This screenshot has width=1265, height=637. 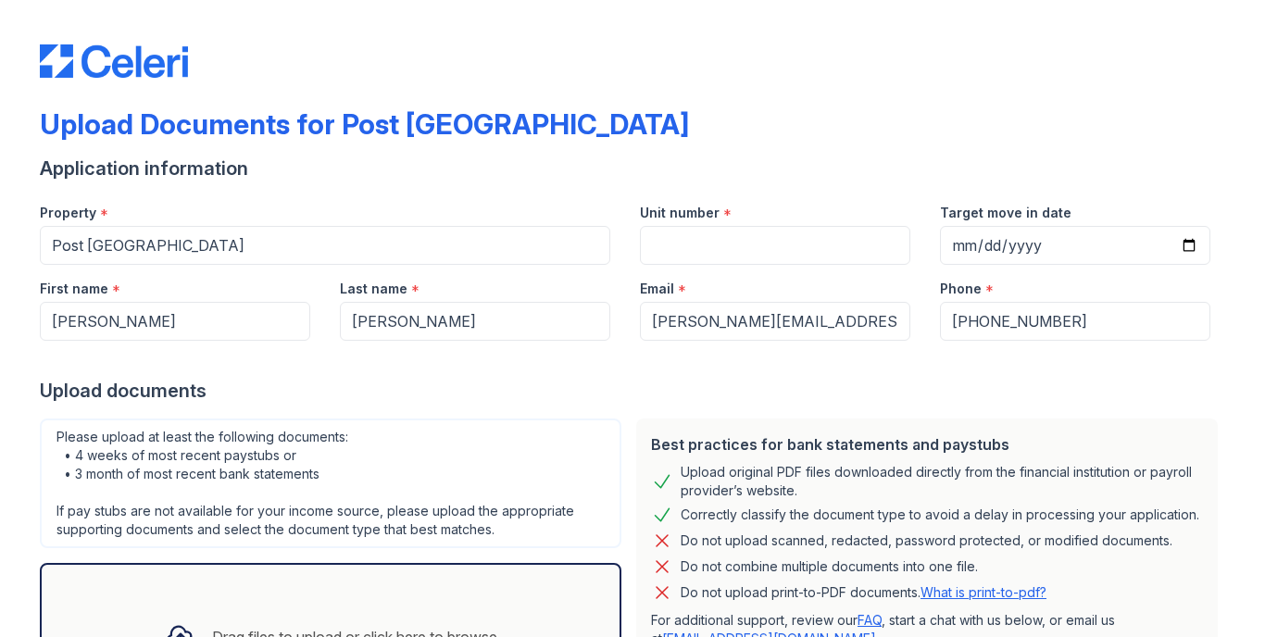 I want to click on div: Best practices for bank statements and paystubs, so click(x=927, y=445).